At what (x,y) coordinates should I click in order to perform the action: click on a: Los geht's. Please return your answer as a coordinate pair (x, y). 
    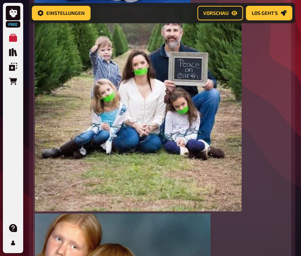
    Looking at the image, I should click on (269, 13).